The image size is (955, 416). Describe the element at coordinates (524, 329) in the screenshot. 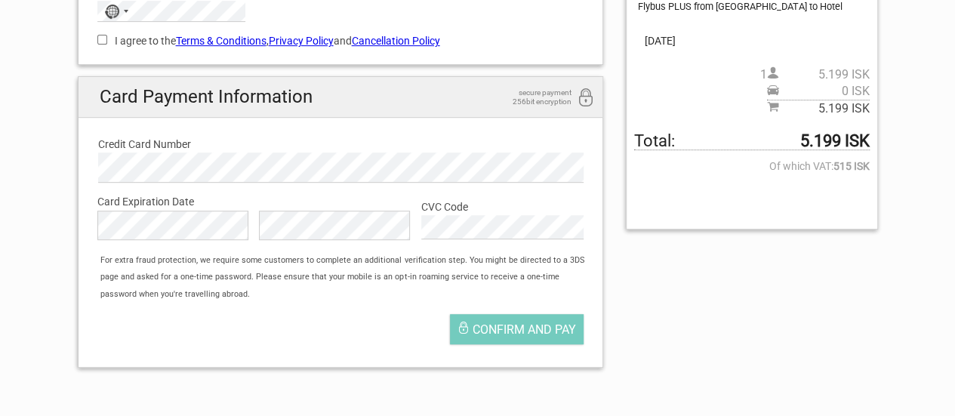

I see `span: Confirm and pay` at that location.